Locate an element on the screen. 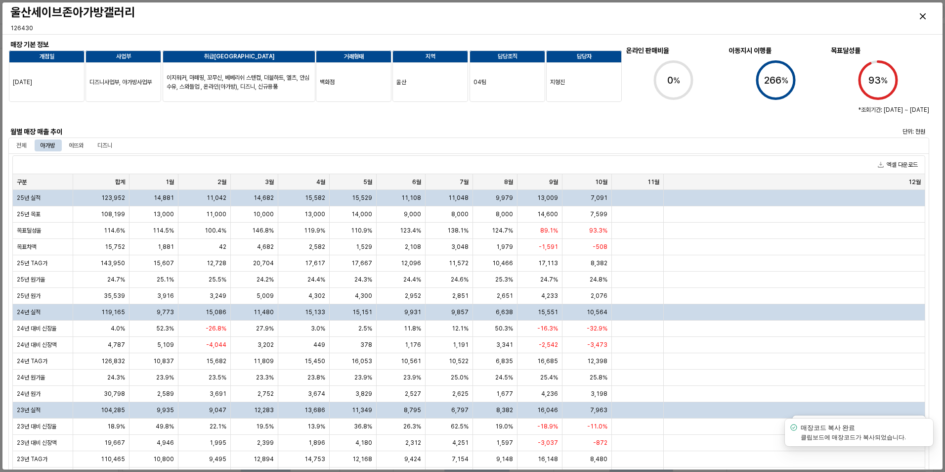 The height and width of the screenshot is (472, 945). span: 11,000 is located at coordinates (216, 214).